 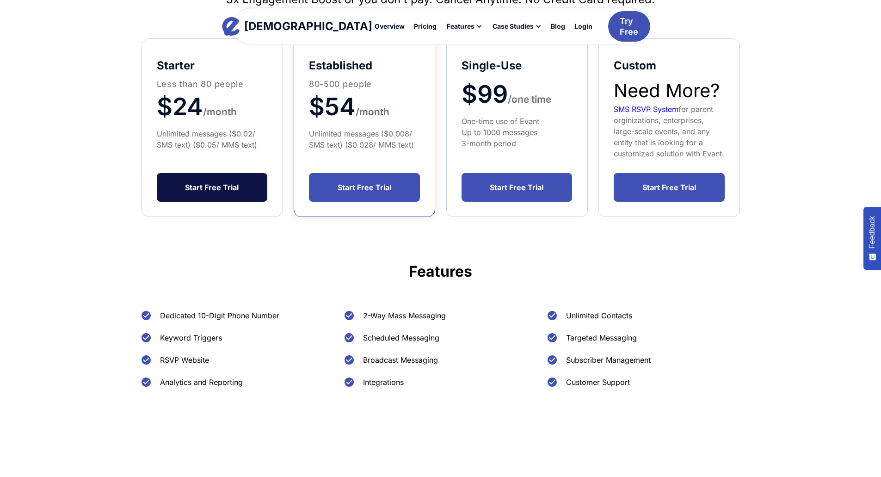 What do you see at coordinates (441, 271) in the screenshot?
I see `h3: Features` at bounding box center [441, 271].